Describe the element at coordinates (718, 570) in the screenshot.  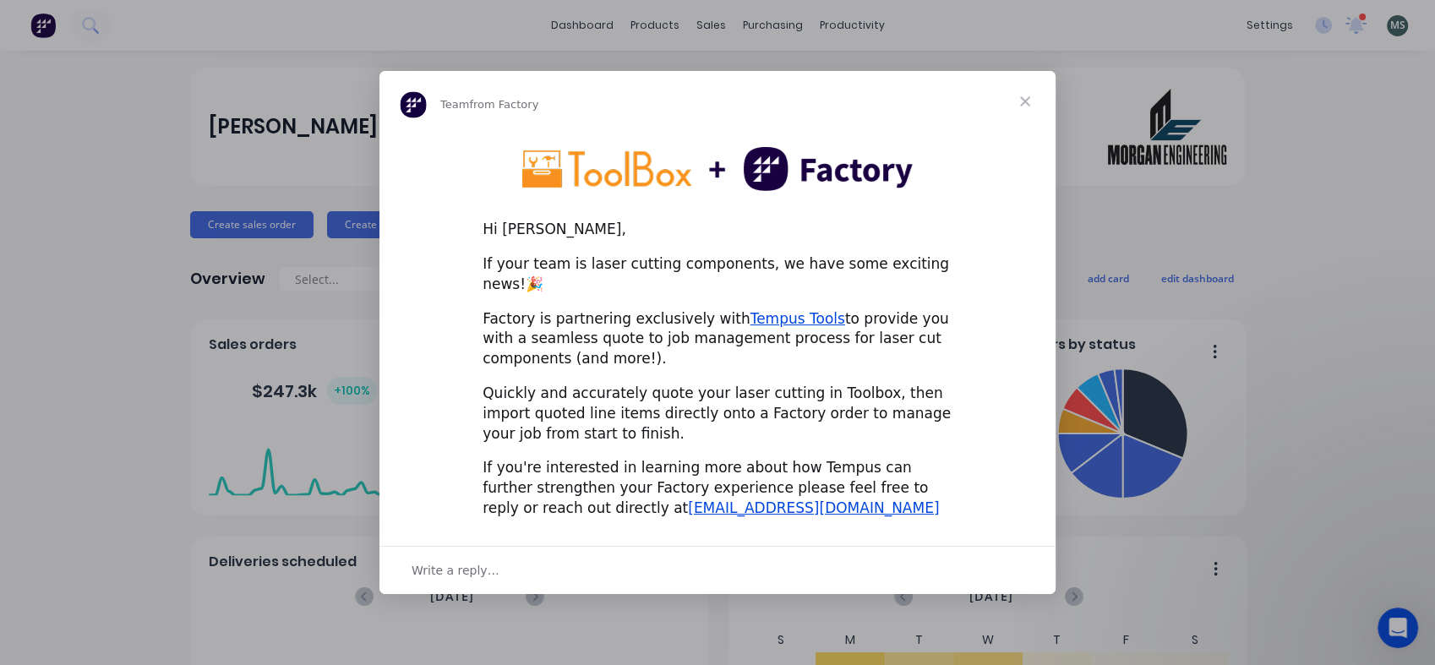
I see `div: Open conversation and reply` at that location.